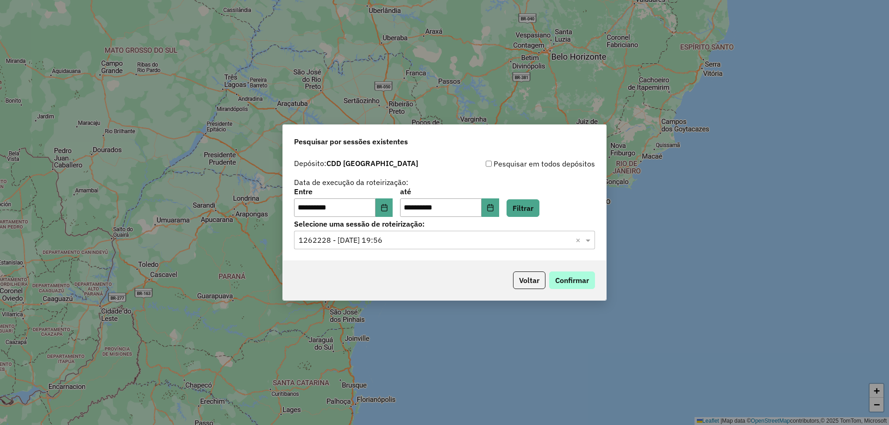  What do you see at coordinates (572, 281) in the screenshot?
I see `button: Confirmar` at bounding box center [572, 281].